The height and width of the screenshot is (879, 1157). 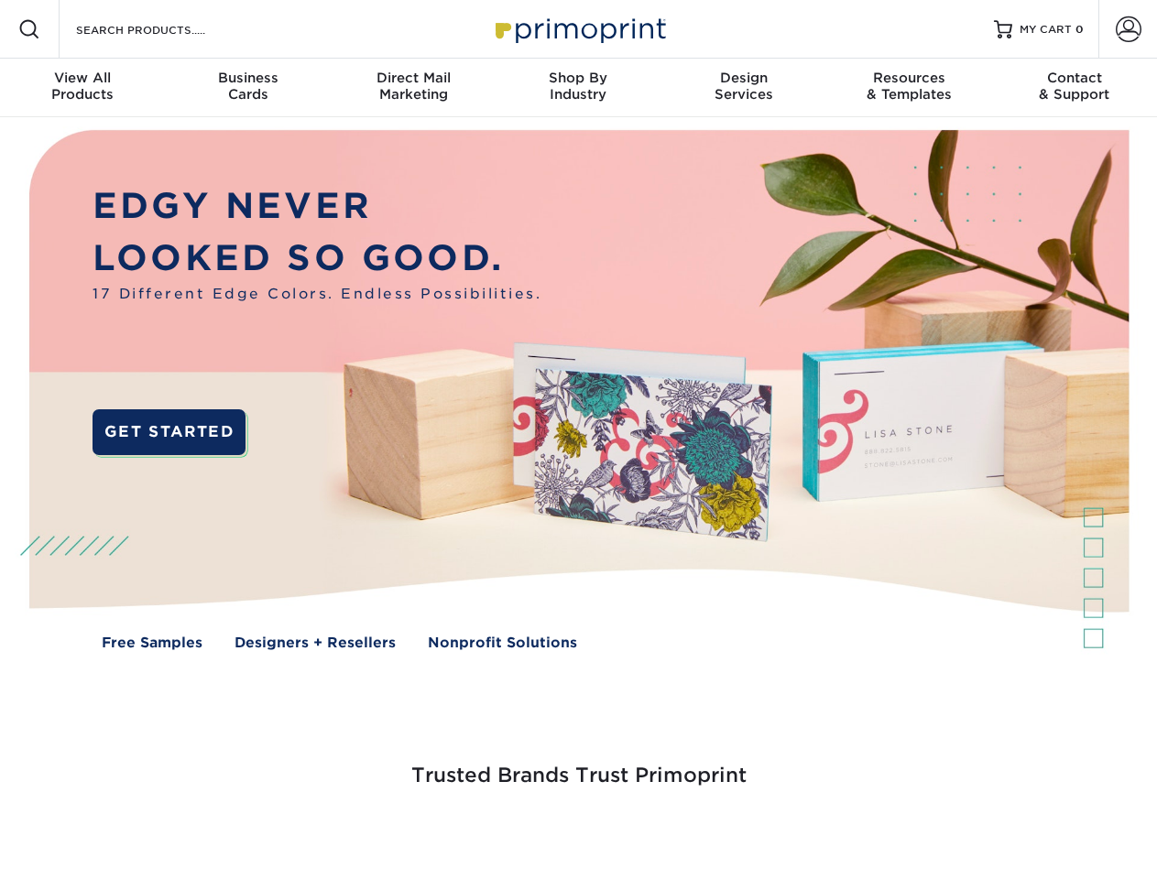 I want to click on div: Cards, so click(x=247, y=86).